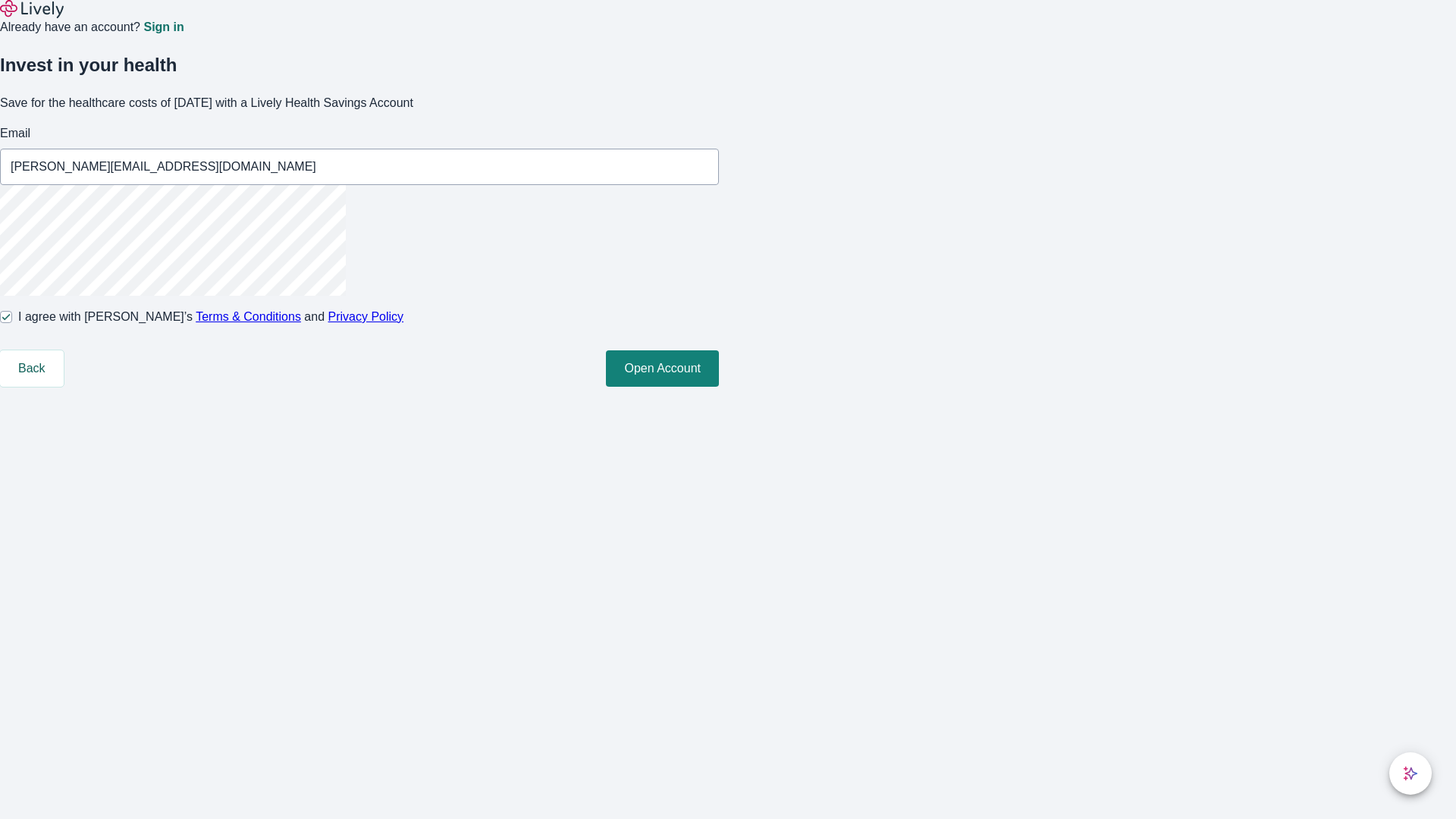 This screenshot has height=819, width=1456. I want to click on button: chat, so click(1411, 774).